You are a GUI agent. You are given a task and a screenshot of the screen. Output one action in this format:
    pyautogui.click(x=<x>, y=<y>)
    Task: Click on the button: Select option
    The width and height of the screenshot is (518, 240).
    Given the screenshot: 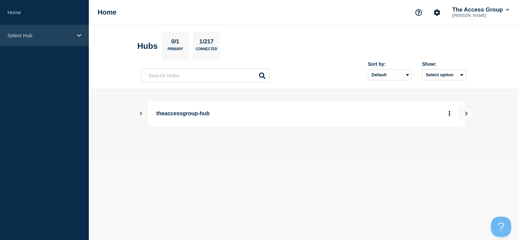 What is the action you would take?
    pyautogui.click(x=444, y=75)
    